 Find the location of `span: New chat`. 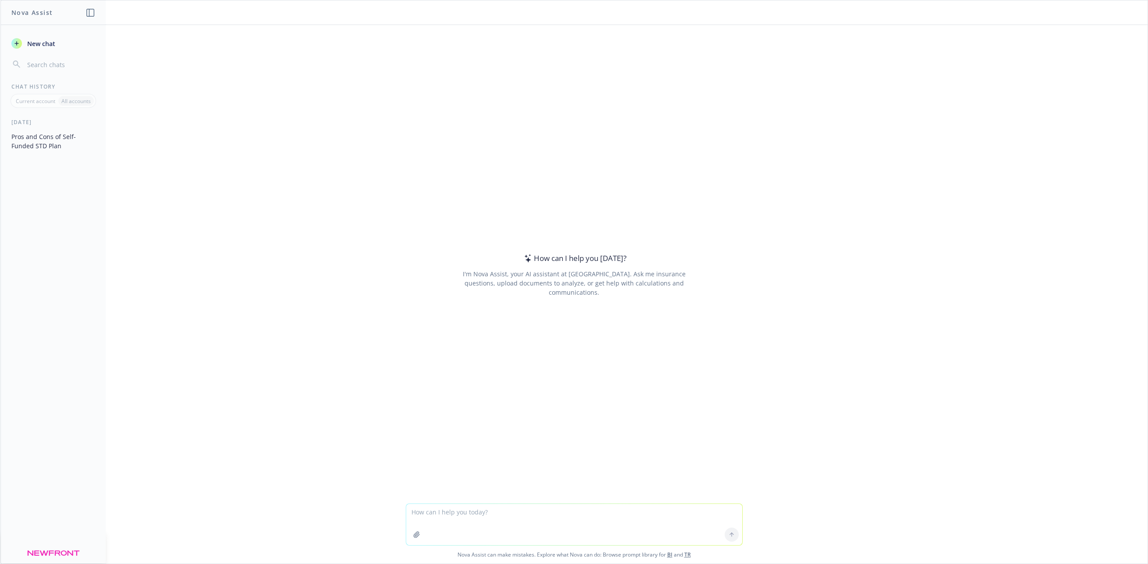

span: New chat is located at coordinates (40, 43).